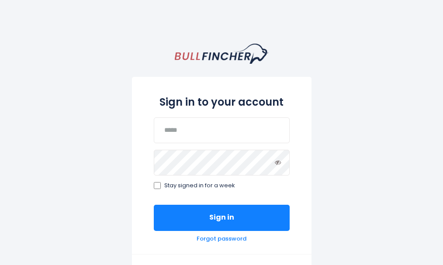 The height and width of the screenshot is (265, 443). I want to click on h2: Sign in to your account, so click(222, 102).